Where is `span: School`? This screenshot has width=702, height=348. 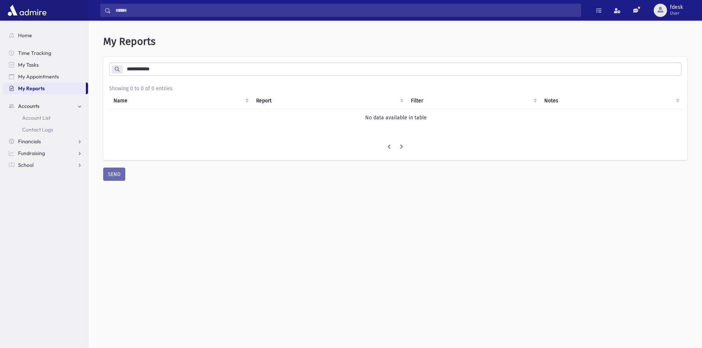
span: School is located at coordinates (26, 165).